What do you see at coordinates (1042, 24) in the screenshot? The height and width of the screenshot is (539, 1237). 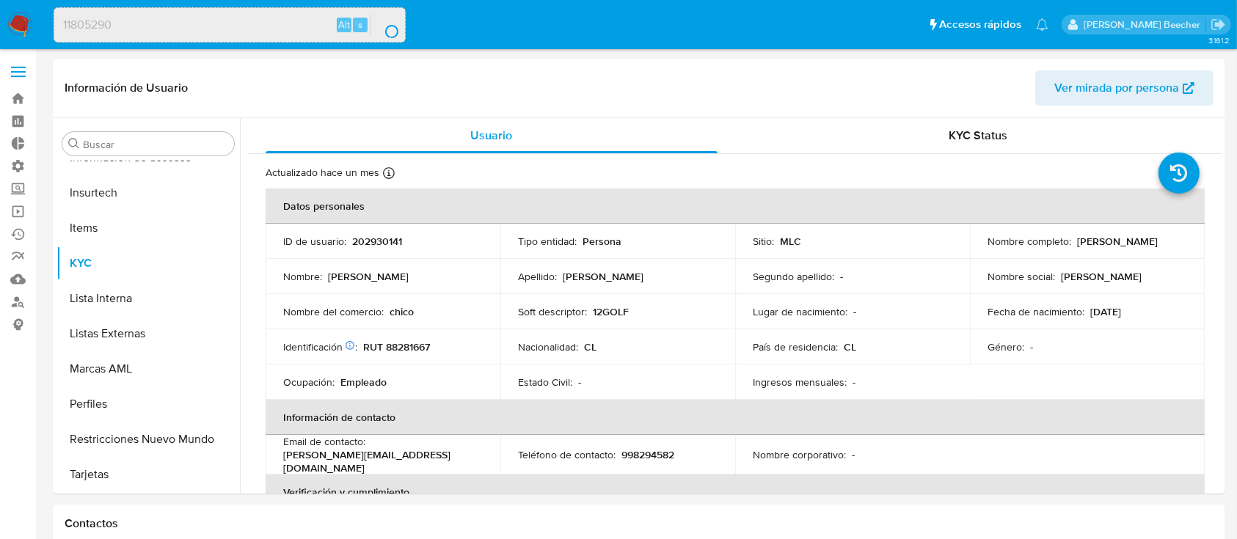 I see `a: Notificaciones` at bounding box center [1042, 24].